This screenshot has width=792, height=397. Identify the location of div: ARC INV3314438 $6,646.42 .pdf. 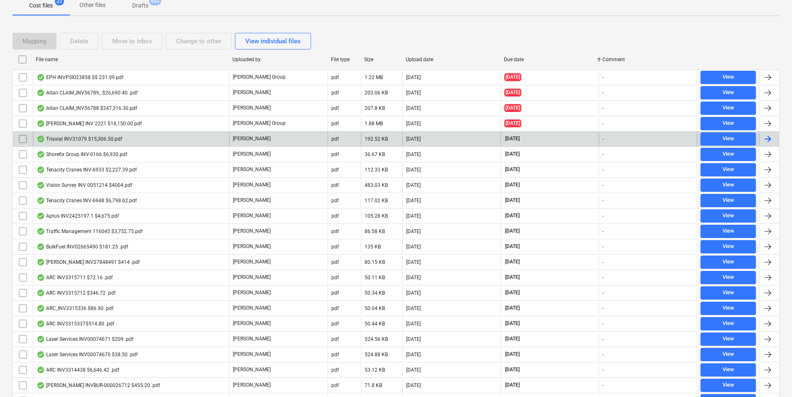
(78, 370).